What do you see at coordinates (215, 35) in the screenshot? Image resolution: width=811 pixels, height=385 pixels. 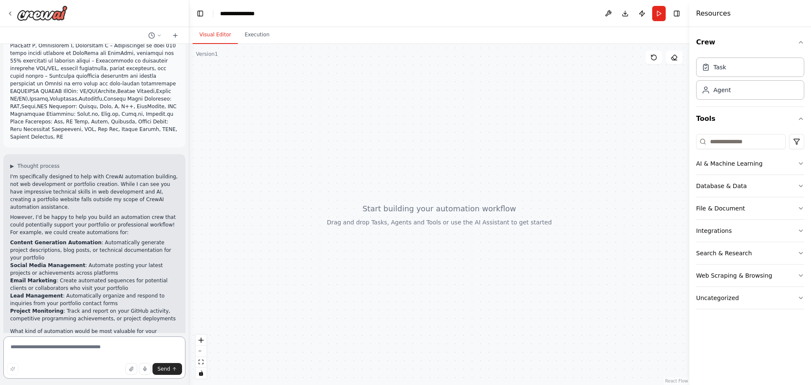 I see `button: Visual Editor` at bounding box center [215, 35].